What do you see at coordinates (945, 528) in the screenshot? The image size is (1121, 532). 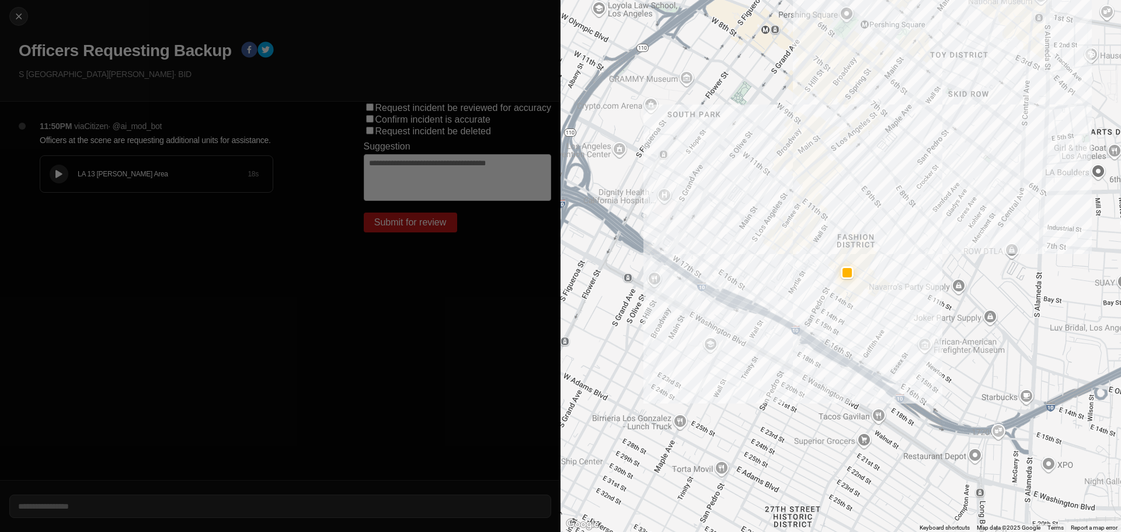 I see `button: Keyboard shortcuts` at bounding box center [945, 528].